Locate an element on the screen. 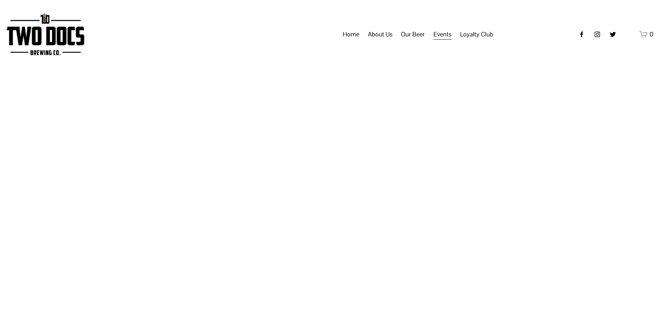  a: Two Docs Brewing Co. is located at coordinates (45, 34).